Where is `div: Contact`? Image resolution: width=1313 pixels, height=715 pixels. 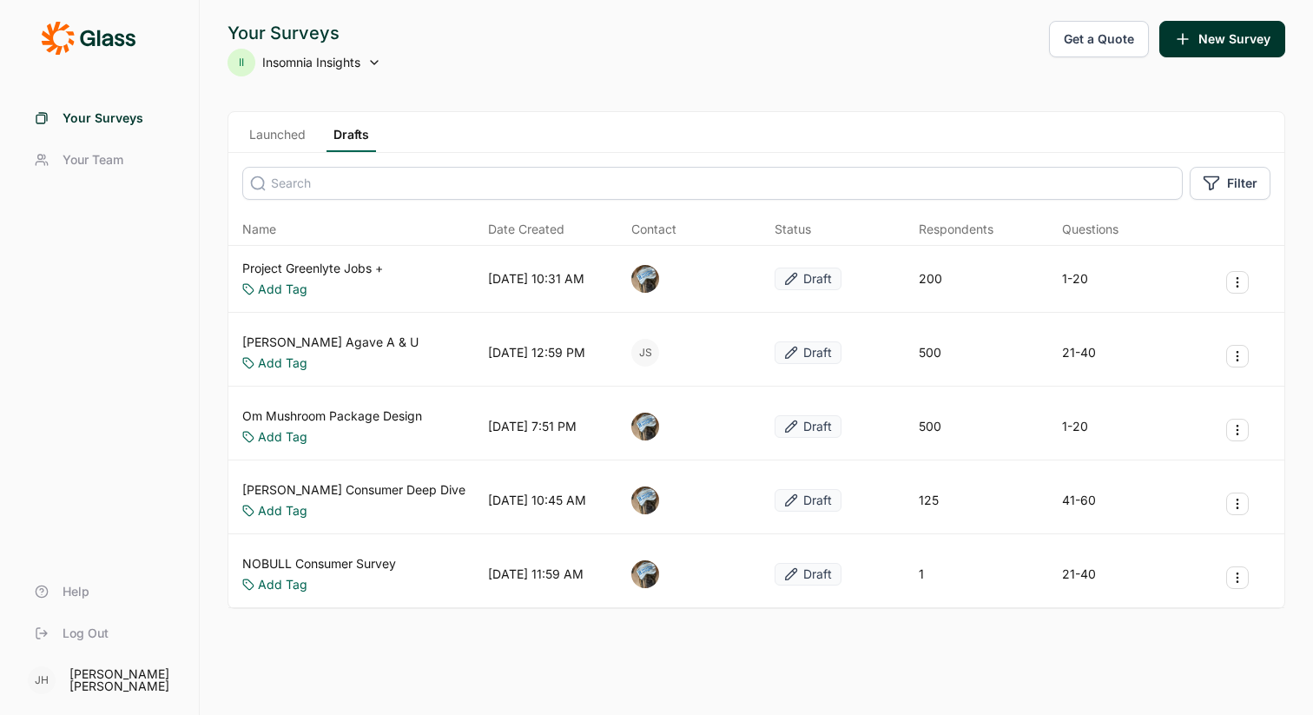 div: Contact is located at coordinates (654, 229).